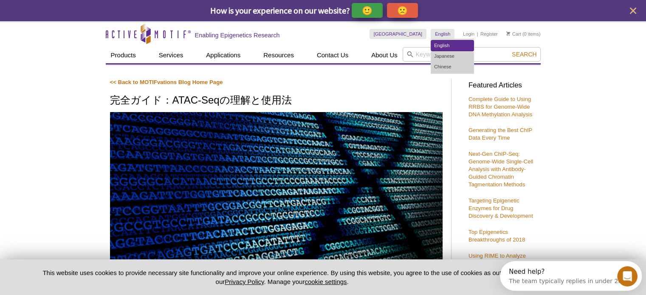 The width and height of the screenshot is (646, 295). What do you see at coordinates (501, 208) in the screenshot?
I see `a: Targeting Epigenetic Enzymes for Drug Discovery & Development` at bounding box center [501, 208].